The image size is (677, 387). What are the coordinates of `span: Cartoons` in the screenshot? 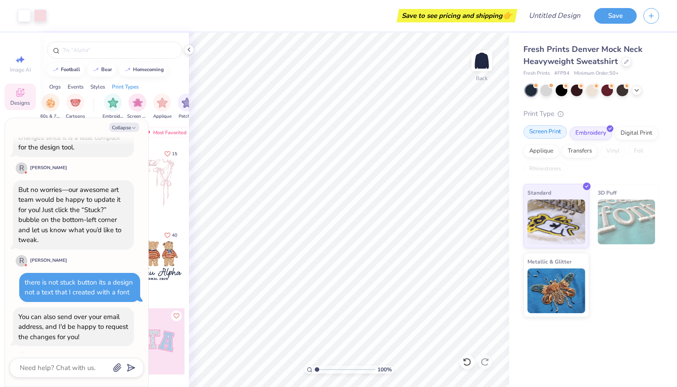 It's located at (75, 116).